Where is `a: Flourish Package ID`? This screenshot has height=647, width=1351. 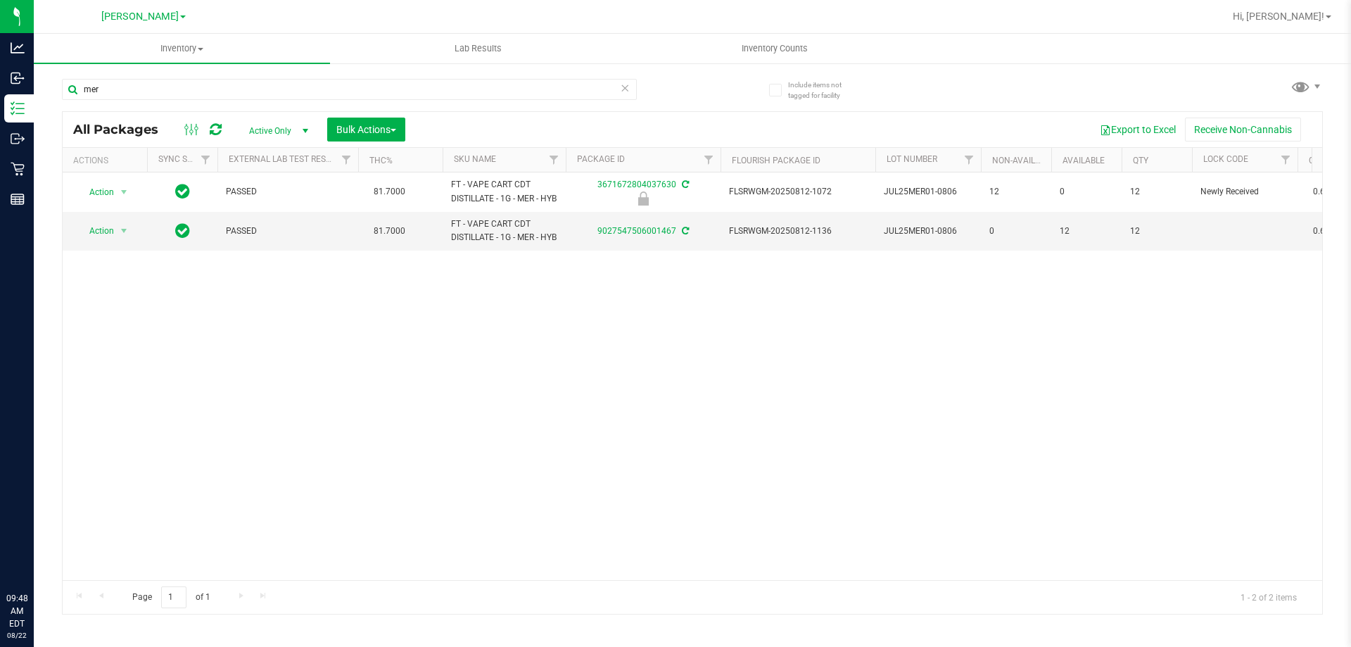 a: Flourish Package ID is located at coordinates (776, 160).